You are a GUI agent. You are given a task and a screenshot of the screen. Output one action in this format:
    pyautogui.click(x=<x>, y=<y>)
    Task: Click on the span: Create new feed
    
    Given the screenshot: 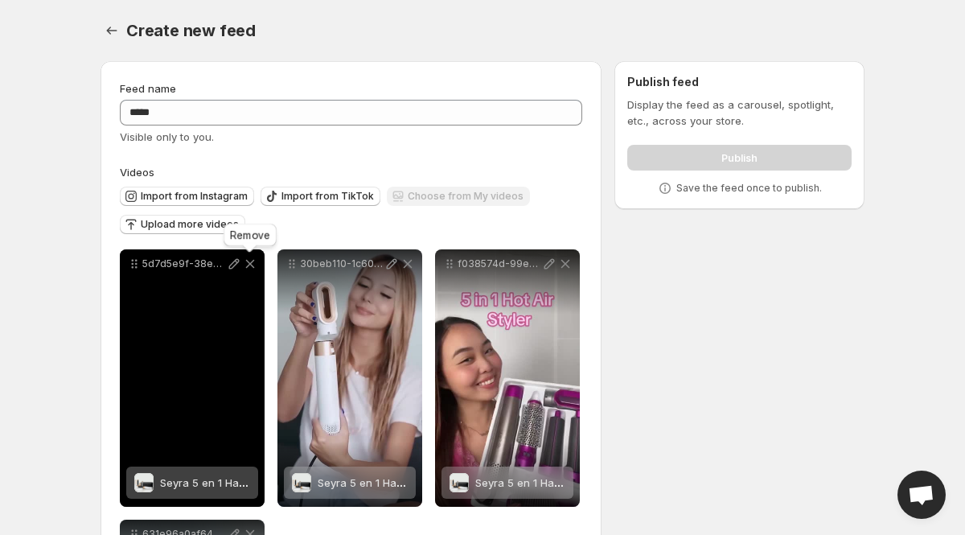 What is the action you would take?
    pyautogui.click(x=191, y=31)
    